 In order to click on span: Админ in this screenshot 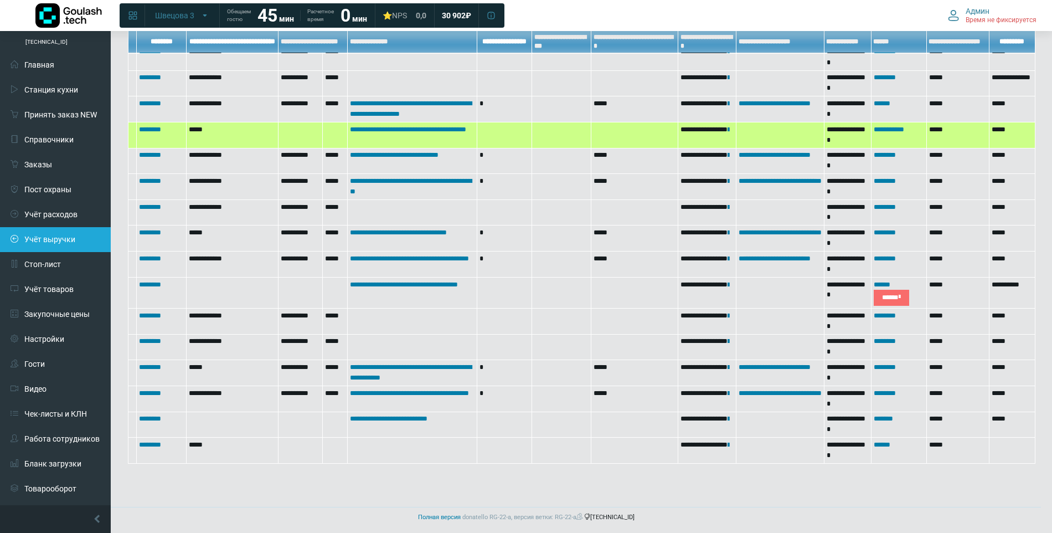, I will do `click(977, 11)`.